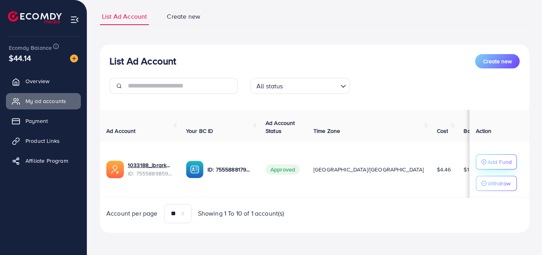 The width and height of the screenshot is (542, 255). What do you see at coordinates (151, 174) in the screenshot?
I see `span: ID: 7555889859085402113` at bounding box center [151, 174].